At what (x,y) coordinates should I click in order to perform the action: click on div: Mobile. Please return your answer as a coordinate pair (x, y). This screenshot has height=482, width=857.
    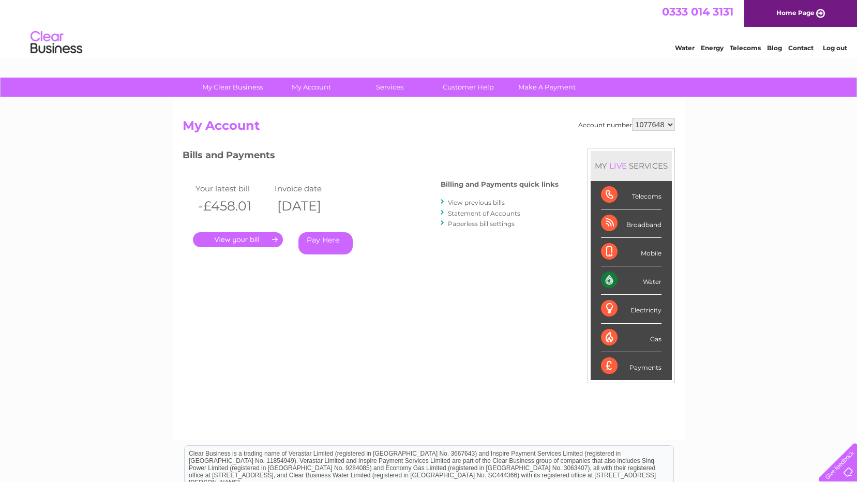
    Looking at the image, I should click on (631, 252).